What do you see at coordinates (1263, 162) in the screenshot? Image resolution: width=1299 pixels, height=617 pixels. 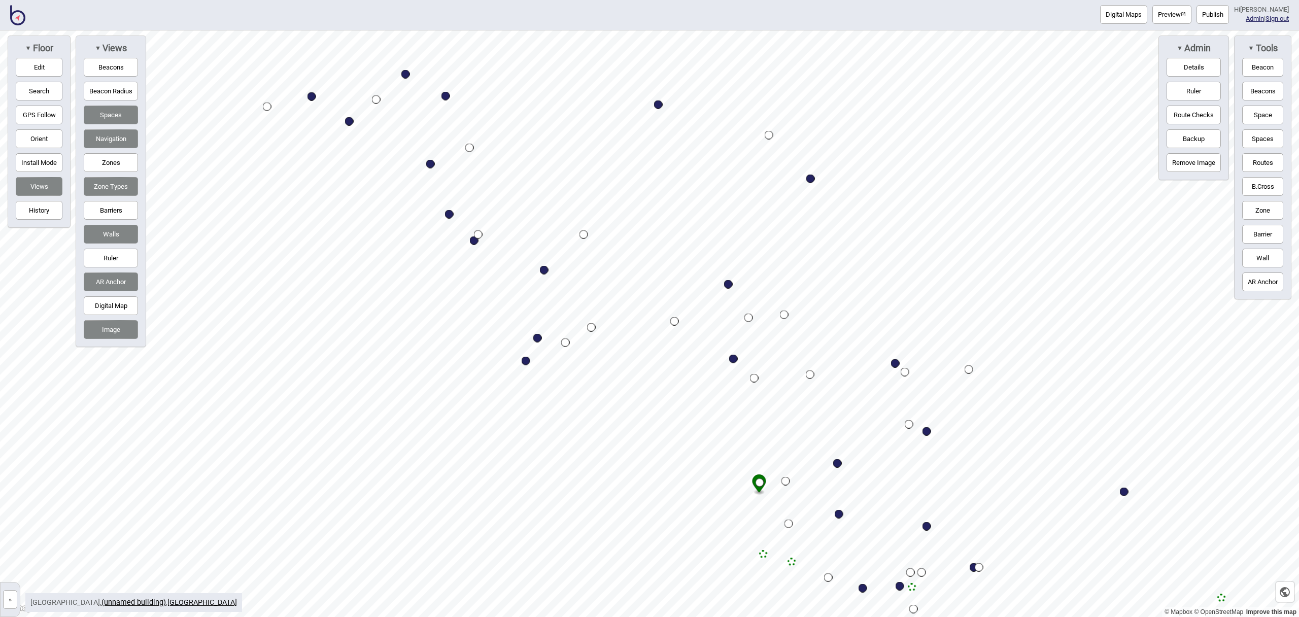 I see `button: Routes` at bounding box center [1263, 162].